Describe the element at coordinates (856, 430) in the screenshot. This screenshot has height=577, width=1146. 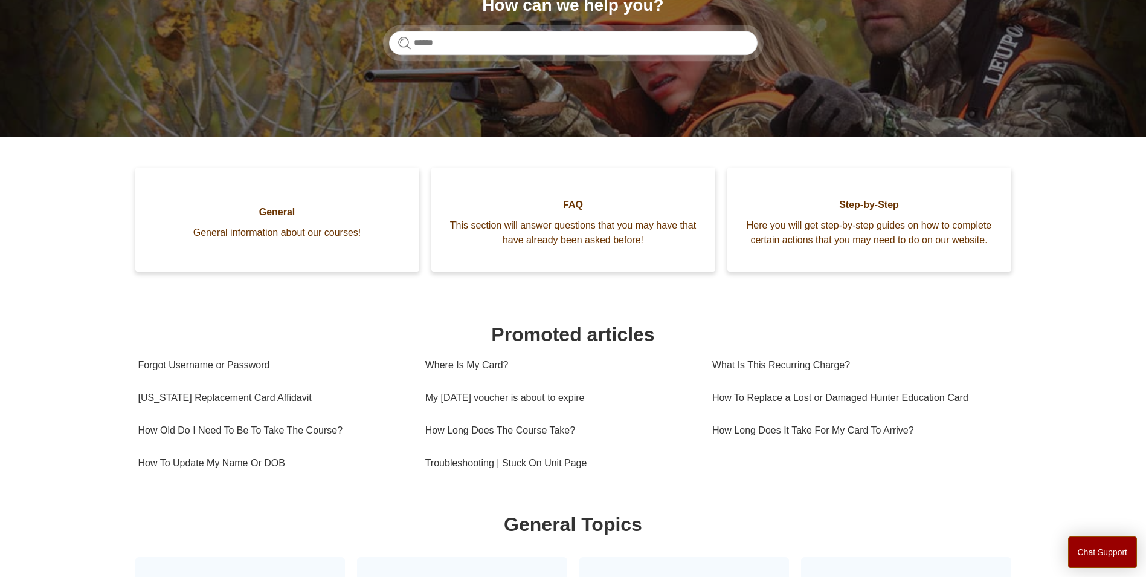
I see `a: How Long Does It Take For My Card To Arrive?` at that location.